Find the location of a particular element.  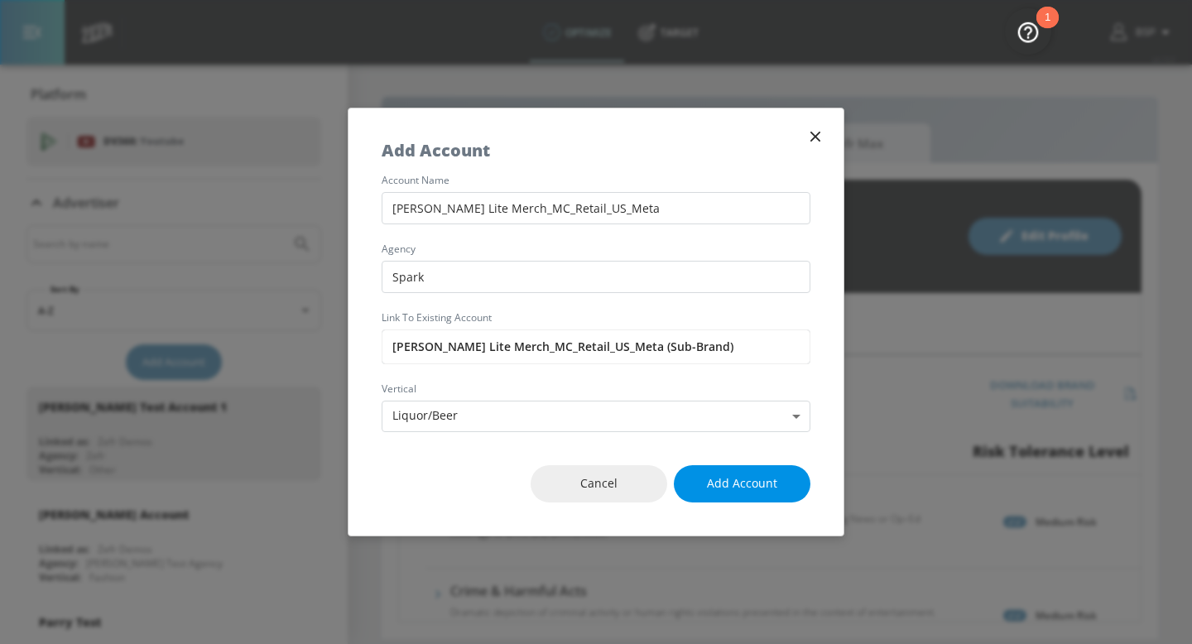

button: Open Resource Center, 1 new notification is located at coordinates (1028, 31).